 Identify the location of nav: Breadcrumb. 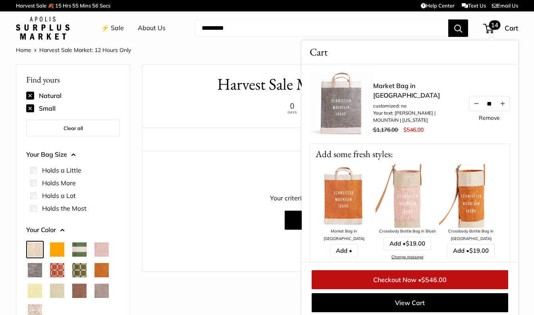
(73, 50).